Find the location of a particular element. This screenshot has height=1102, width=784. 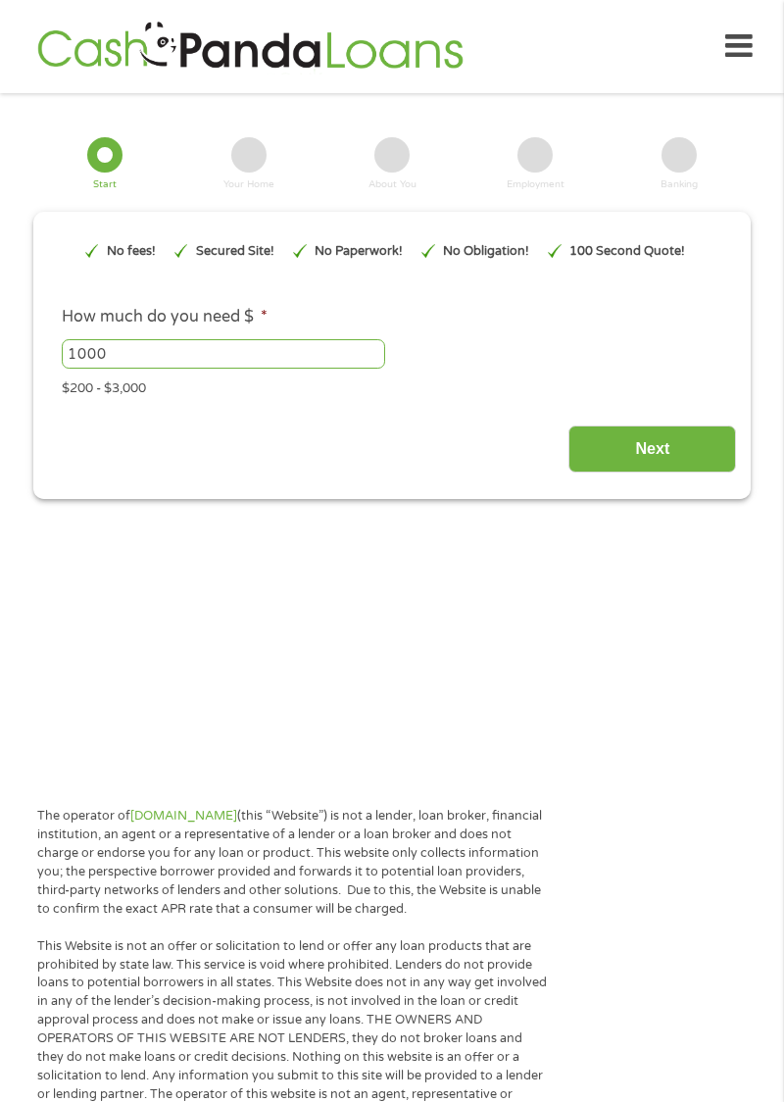

img: GetLoanNow Logo is located at coordinates (250, 46).